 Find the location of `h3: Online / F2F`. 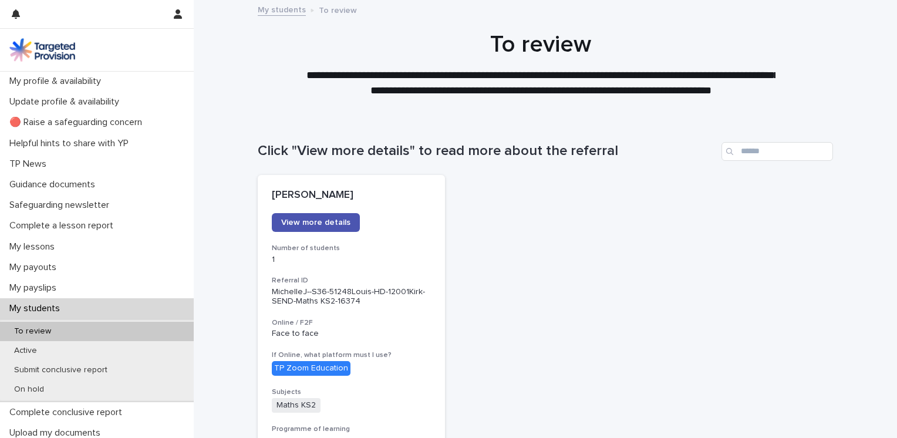

h3: Online / F2F is located at coordinates (351, 323).